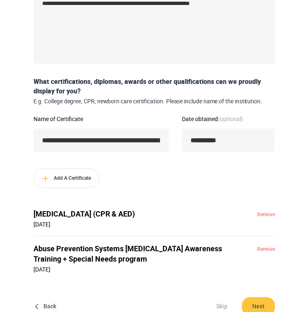  Describe the element at coordinates (67, 178) in the screenshot. I see `button: Add A Certificate` at that location.